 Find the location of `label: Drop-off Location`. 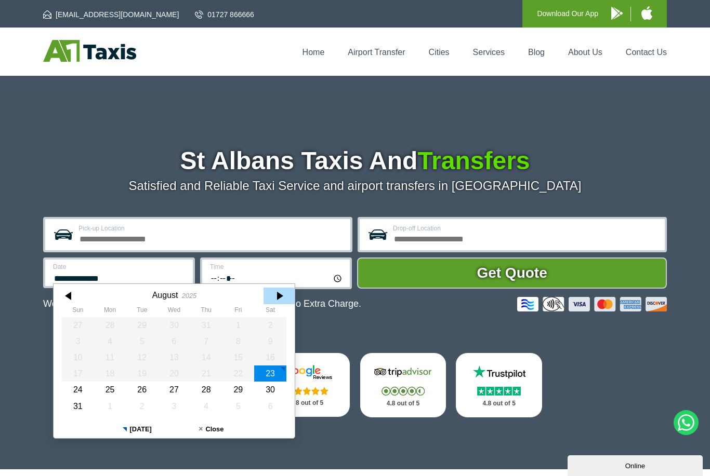

label: Drop-off Location is located at coordinates (525, 229).